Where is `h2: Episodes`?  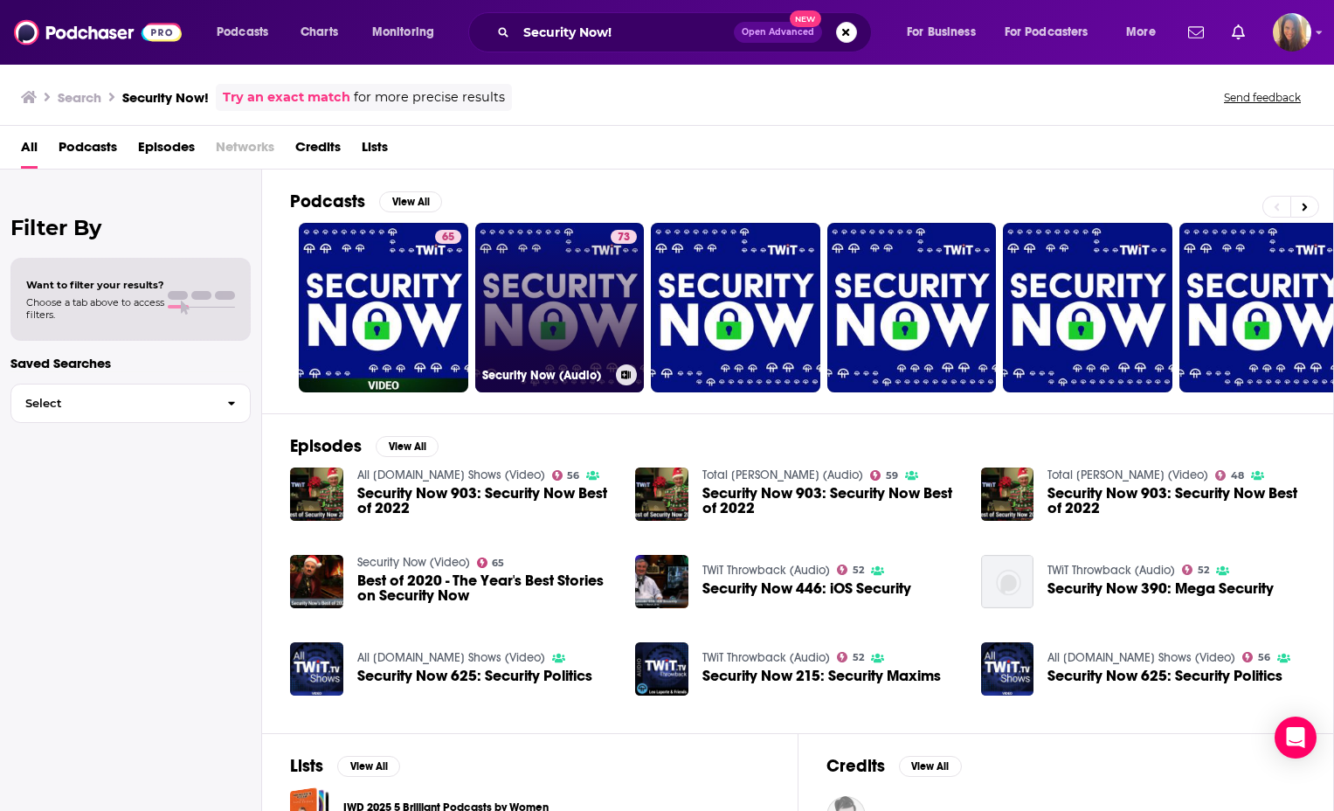 h2: Episodes is located at coordinates (326, 446).